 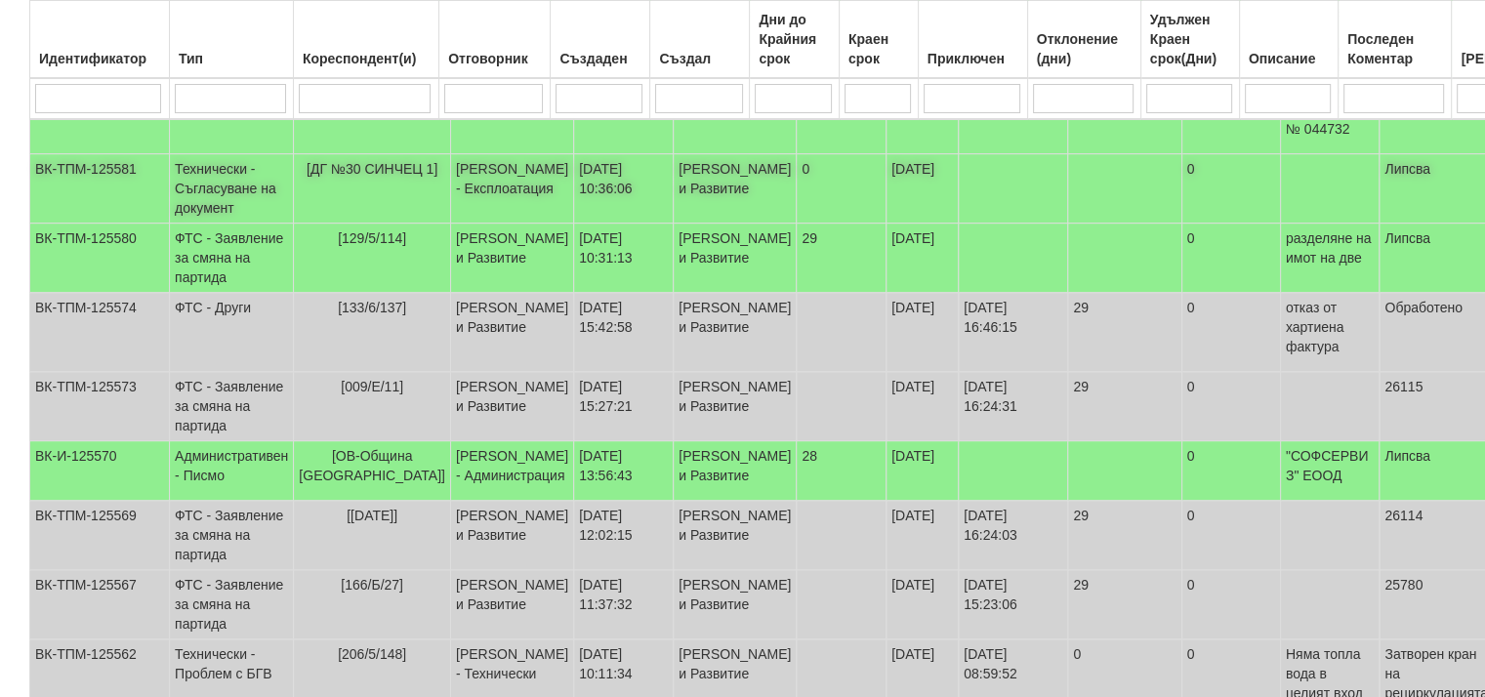 I want to click on div: Тип, so click(x=231, y=59).